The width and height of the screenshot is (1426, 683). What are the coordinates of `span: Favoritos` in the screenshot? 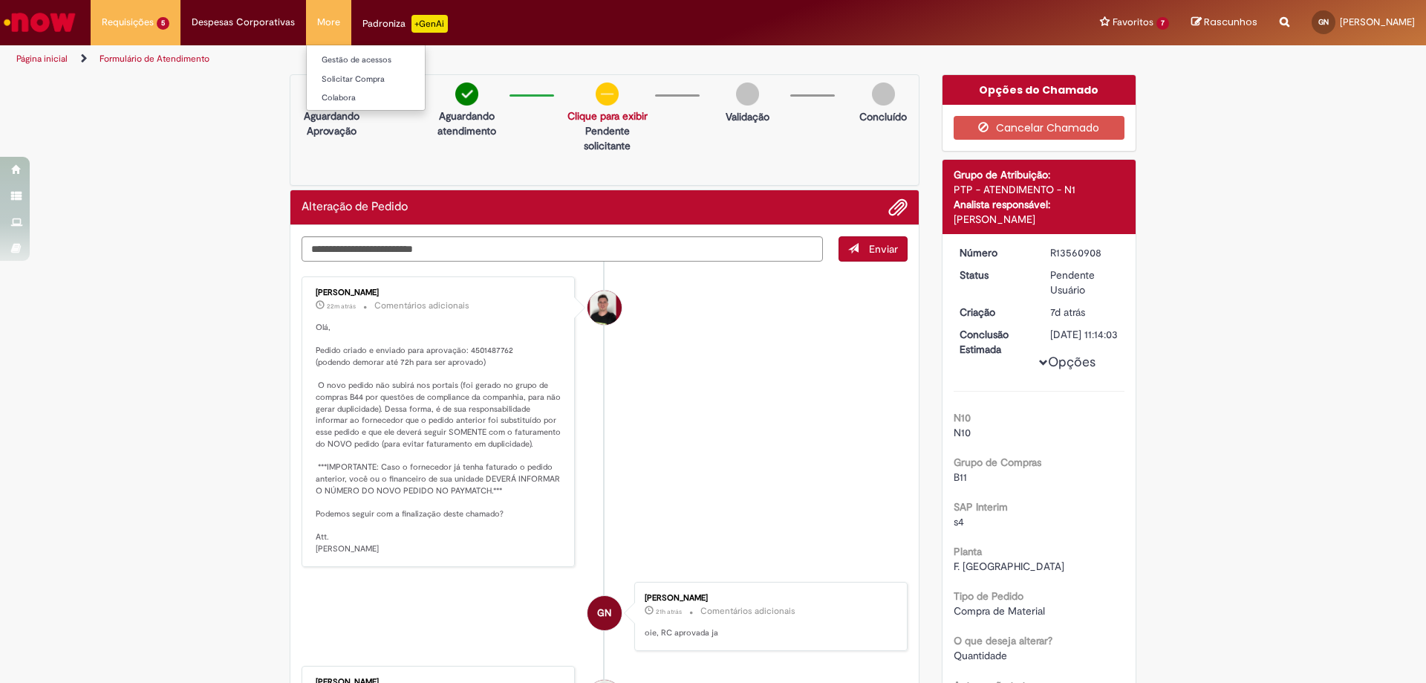 It's located at (1133, 22).